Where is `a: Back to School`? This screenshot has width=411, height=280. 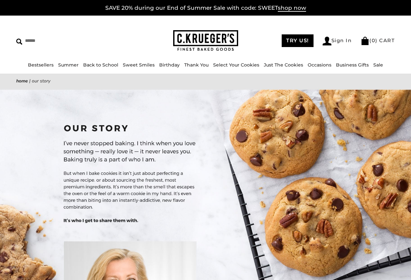
a: Back to School is located at coordinates (101, 65).